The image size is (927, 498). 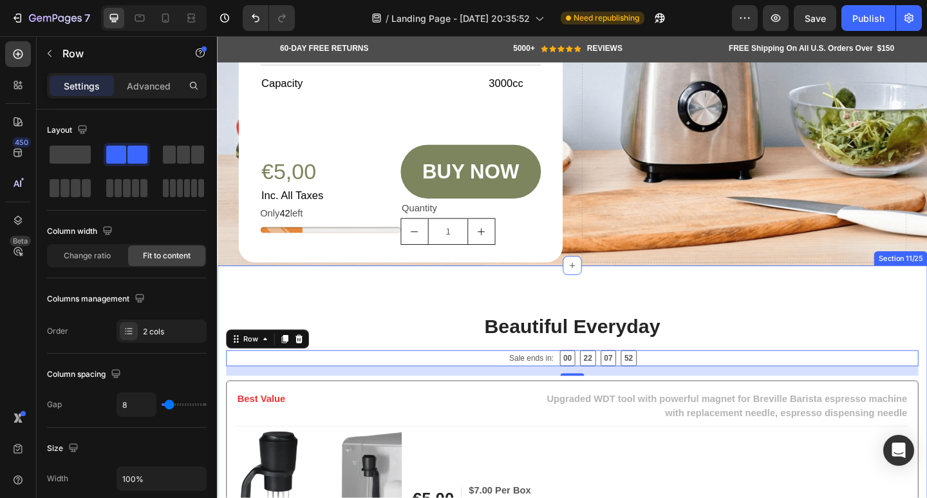 What do you see at coordinates (57, 478) in the screenshot?
I see `div: Width` at bounding box center [57, 478].